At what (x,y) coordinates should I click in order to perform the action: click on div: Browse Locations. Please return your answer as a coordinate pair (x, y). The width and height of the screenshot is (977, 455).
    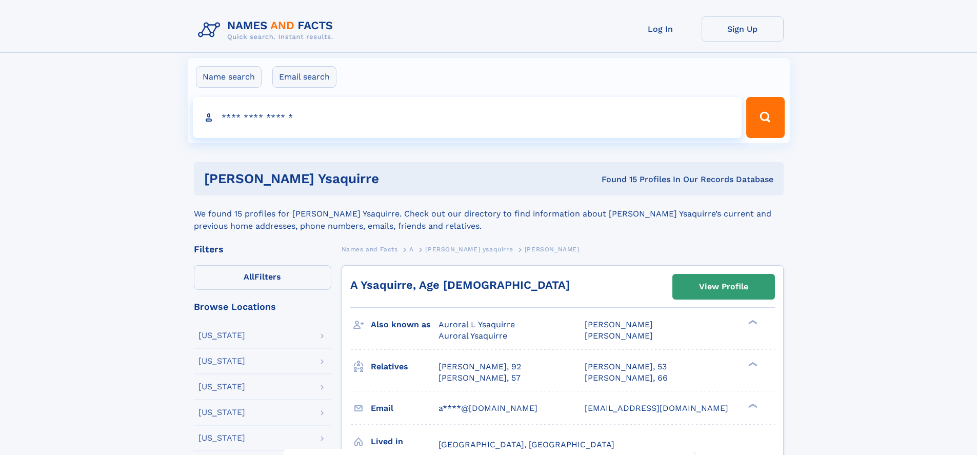
    Looking at the image, I should click on (263, 307).